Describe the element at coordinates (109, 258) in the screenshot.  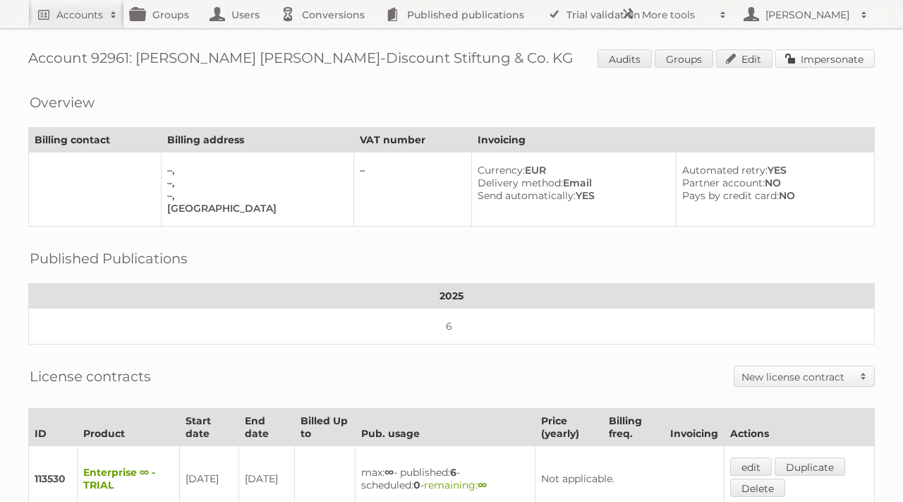
I see `h2: Published Publications` at that location.